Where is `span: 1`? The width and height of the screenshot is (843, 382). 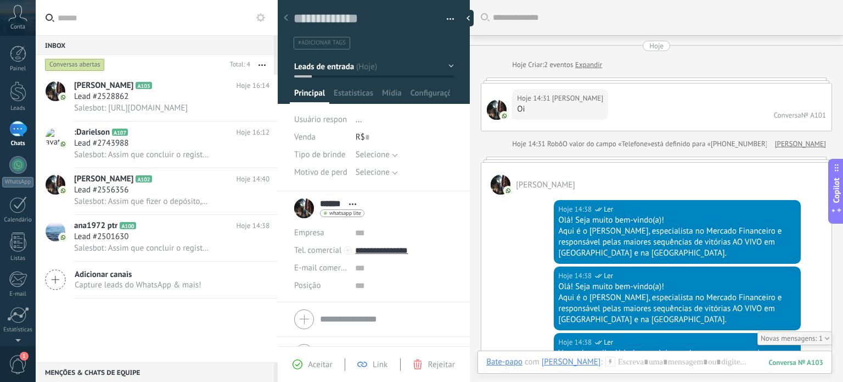
span: 1 is located at coordinates (24, 356).